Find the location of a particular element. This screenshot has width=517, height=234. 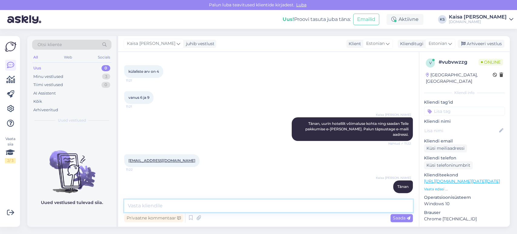

p: Kliendi telefon is located at coordinates (464, 158).